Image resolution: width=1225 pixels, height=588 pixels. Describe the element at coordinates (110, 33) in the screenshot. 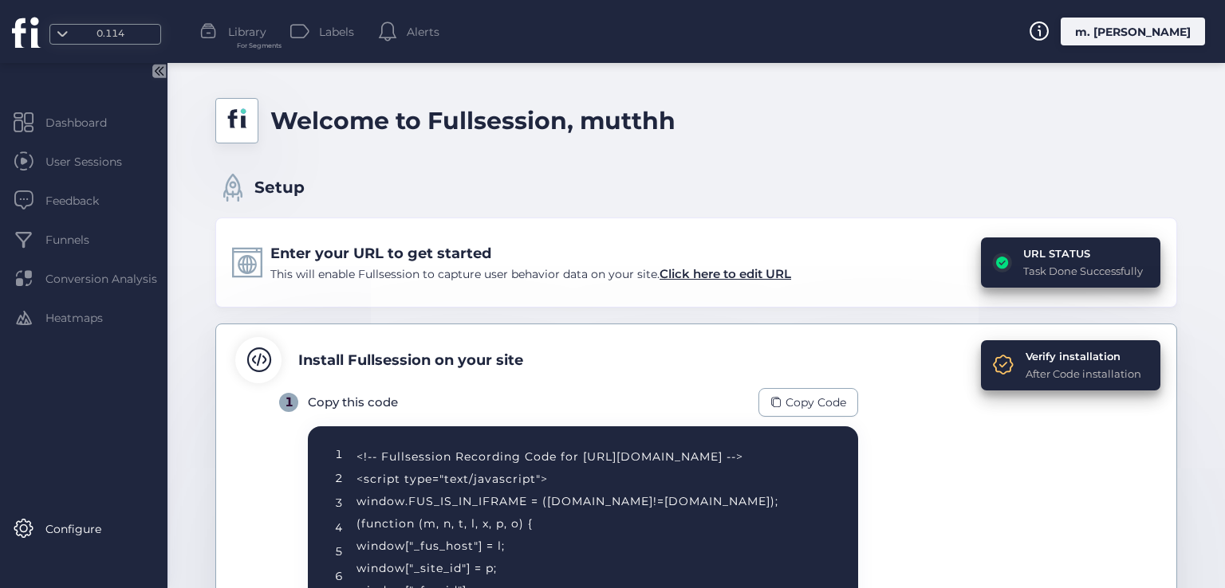

I see `div: 0.114` at that location.